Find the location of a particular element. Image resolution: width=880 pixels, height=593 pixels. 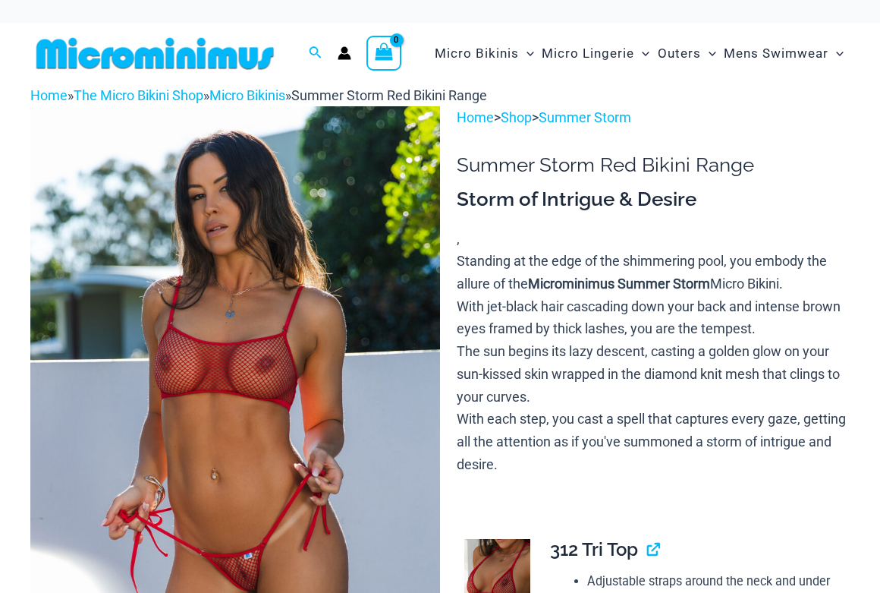

img: MM SHOP LOGO FLAT is located at coordinates (155, 53).